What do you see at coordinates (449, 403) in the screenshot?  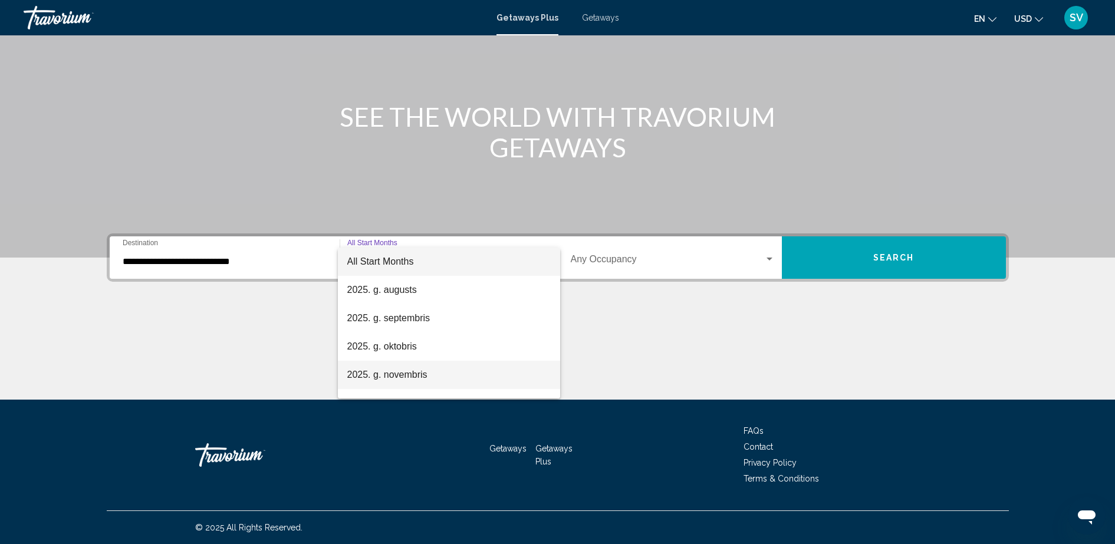 I see `span: 2025. g. decembris` at bounding box center [449, 403].